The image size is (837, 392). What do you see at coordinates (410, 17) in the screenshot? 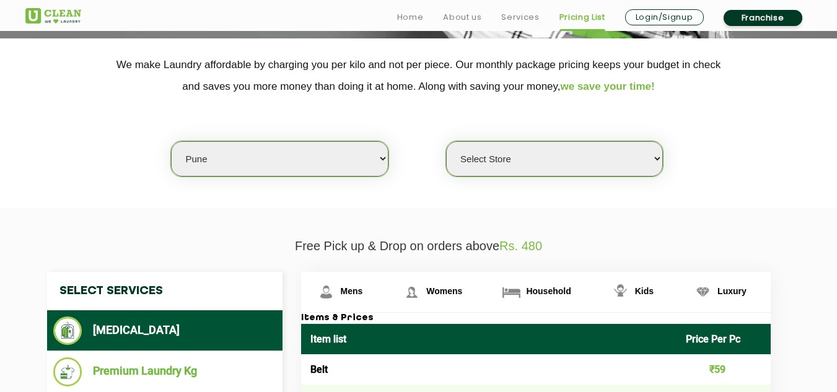
I see `a: Home` at bounding box center [410, 17].